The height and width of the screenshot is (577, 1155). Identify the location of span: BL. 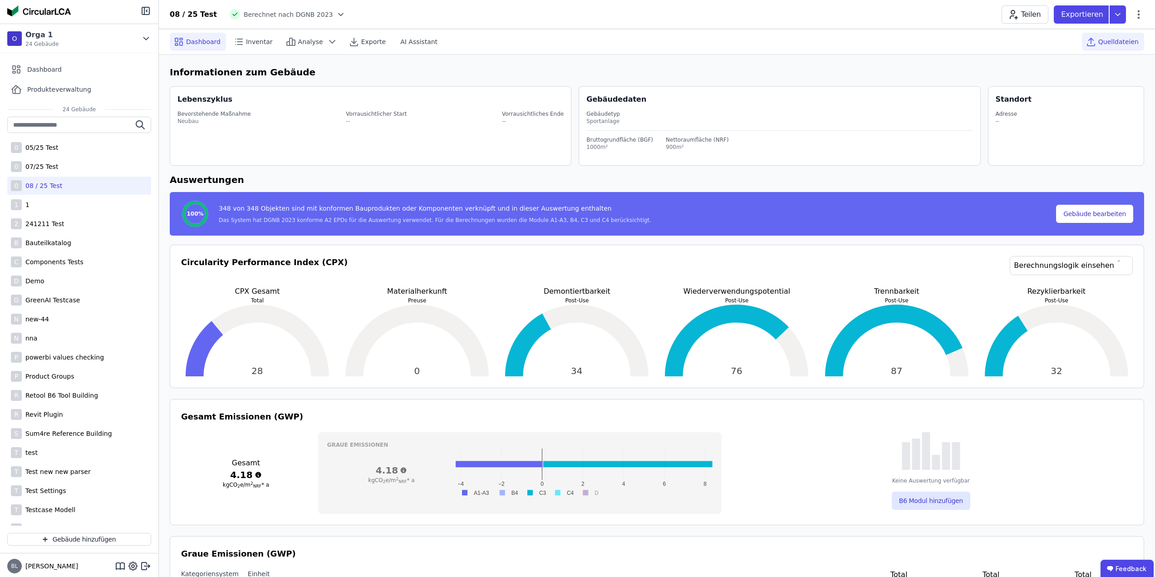
(15, 566).